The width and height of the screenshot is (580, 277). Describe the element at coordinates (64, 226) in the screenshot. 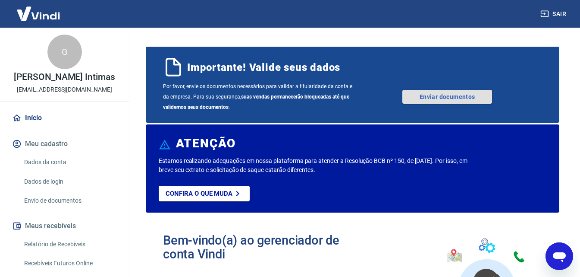

I see `button: Meus recebíveis` at that location.